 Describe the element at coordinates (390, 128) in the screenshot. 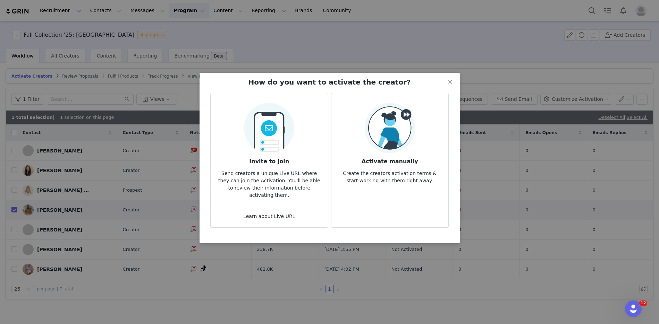

I see `img: Manual` at that location.